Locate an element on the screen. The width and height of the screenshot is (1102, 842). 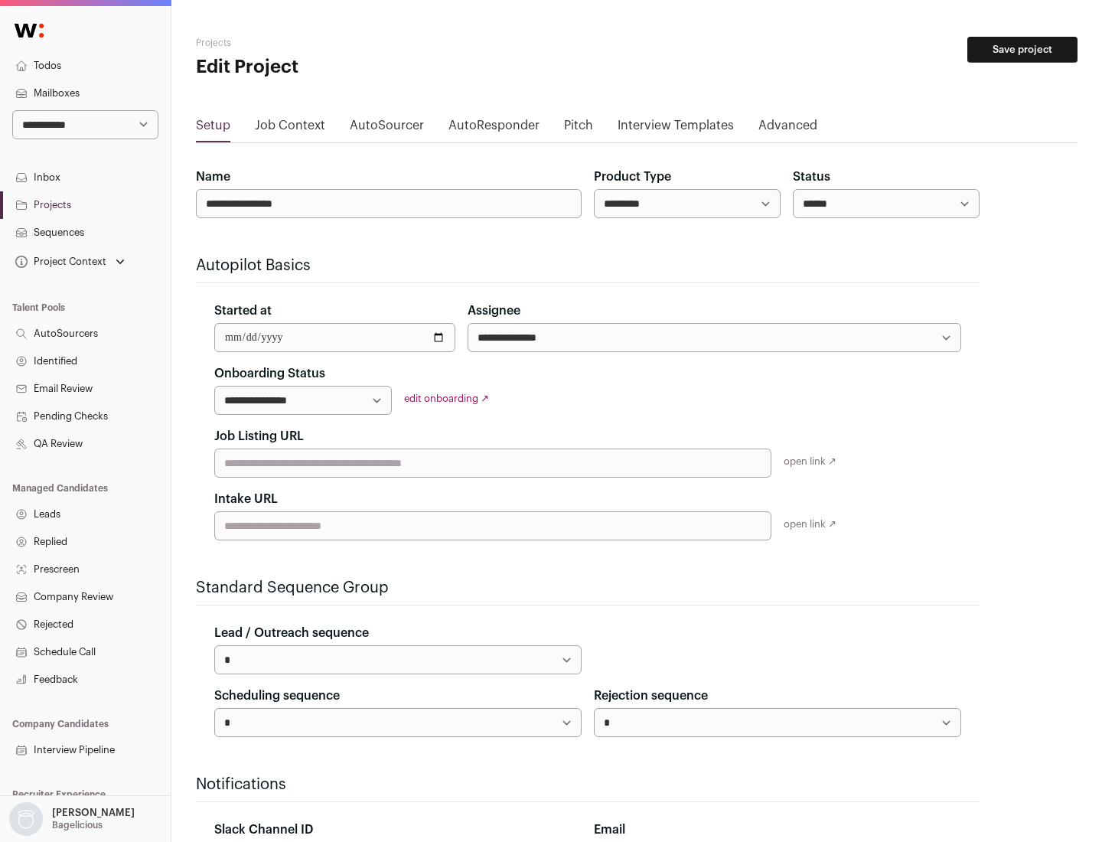
label: Assignee is located at coordinates (494, 311).